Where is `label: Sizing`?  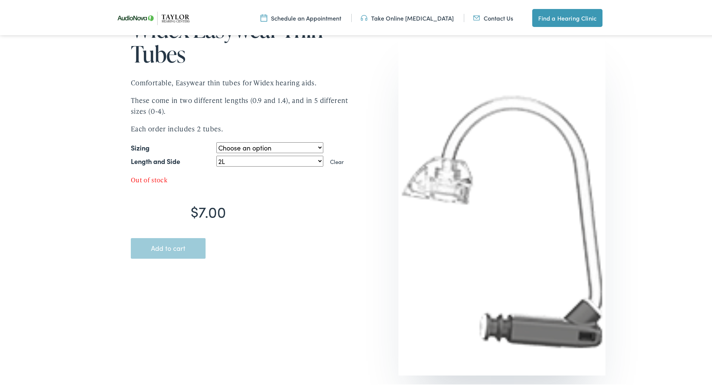 label: Sizing is located at coordinates (140, 146).